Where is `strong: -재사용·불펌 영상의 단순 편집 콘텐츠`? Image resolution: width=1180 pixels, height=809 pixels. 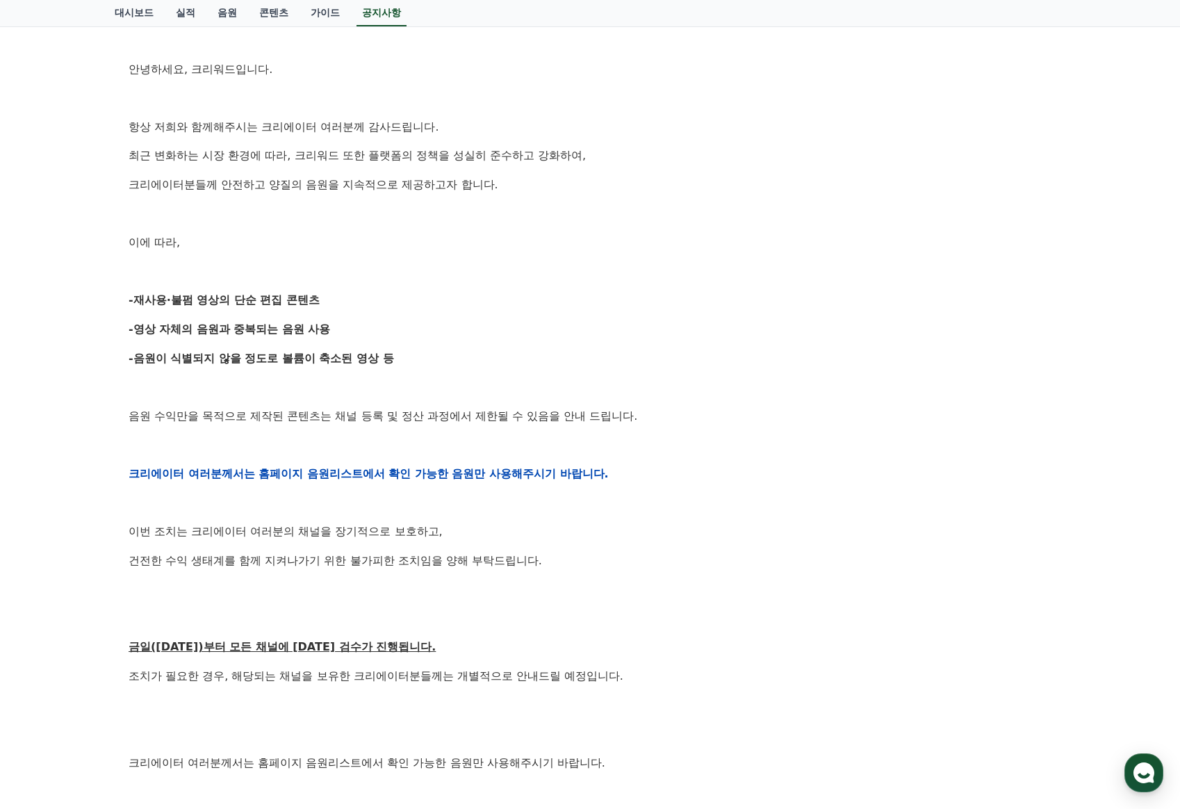
strong: -재사용·불펌 영상의 단순 편집 콘텐츠 is located at coordinates (224, 300).